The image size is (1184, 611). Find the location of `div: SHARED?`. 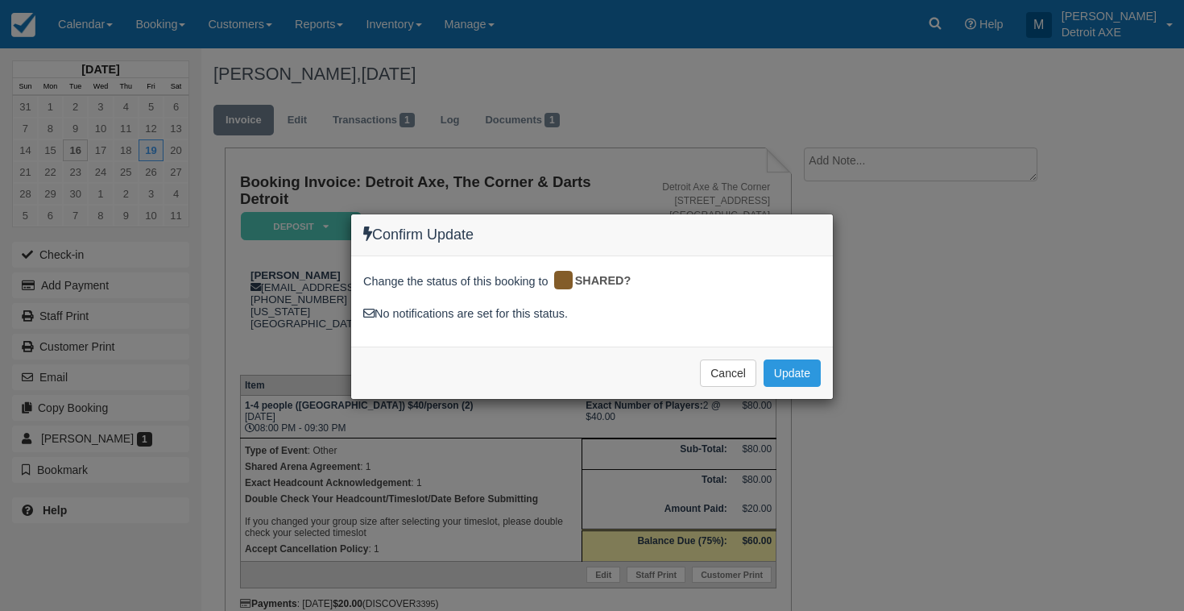

div: SHARED? is located at coordinates (597, 281).